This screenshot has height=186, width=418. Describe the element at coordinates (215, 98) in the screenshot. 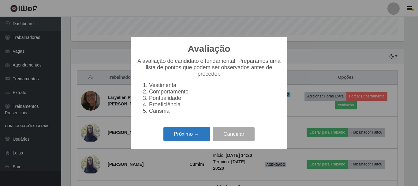

I see `li: Pontualidade` at that location.